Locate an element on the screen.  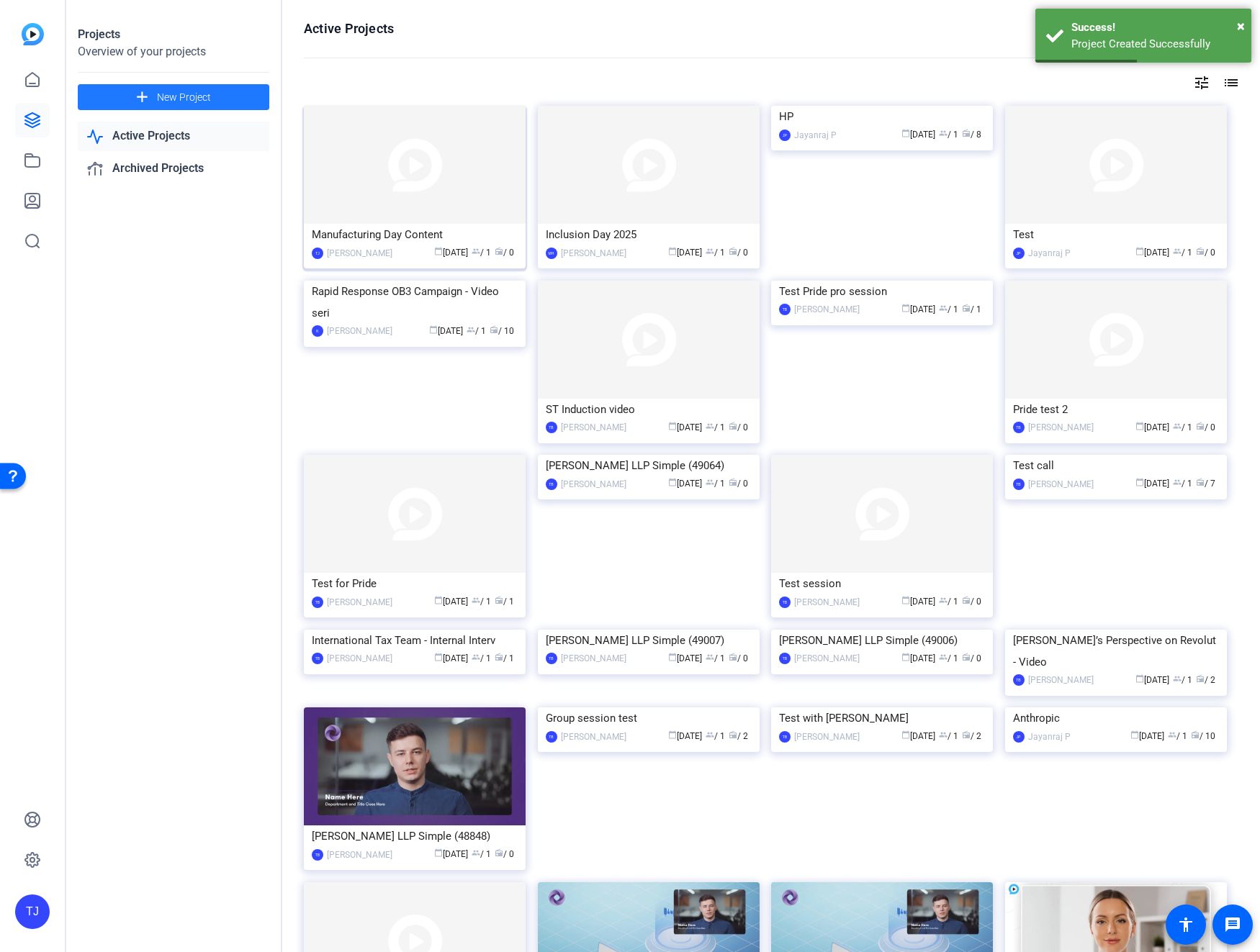
div: Manufacturing Day Content is located at coordinates (414, 235).